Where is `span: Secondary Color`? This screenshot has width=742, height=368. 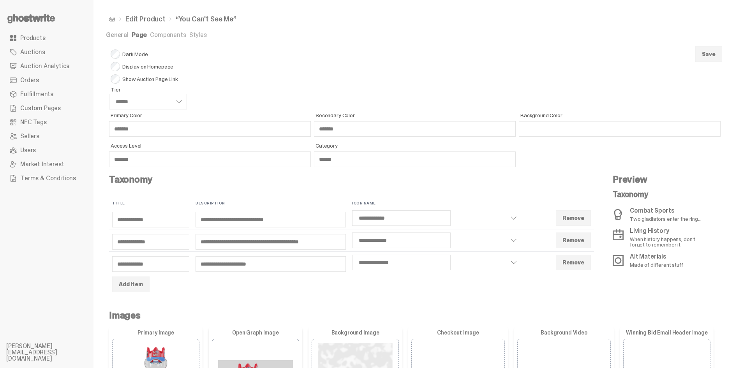 span: Secondary Color is located at coordinates (415, 115).